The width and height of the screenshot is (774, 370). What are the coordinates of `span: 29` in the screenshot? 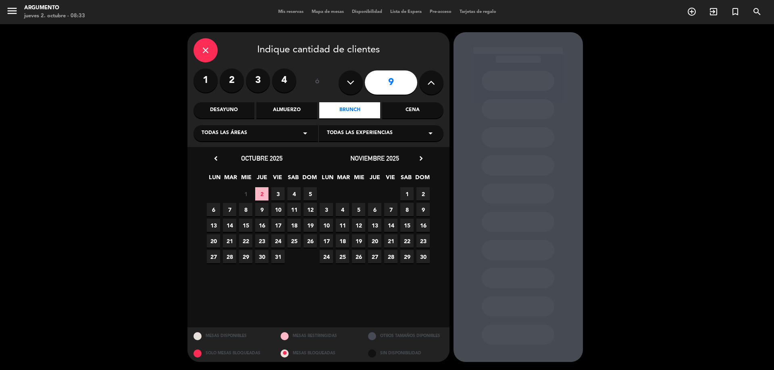 It's located at (245, 257).